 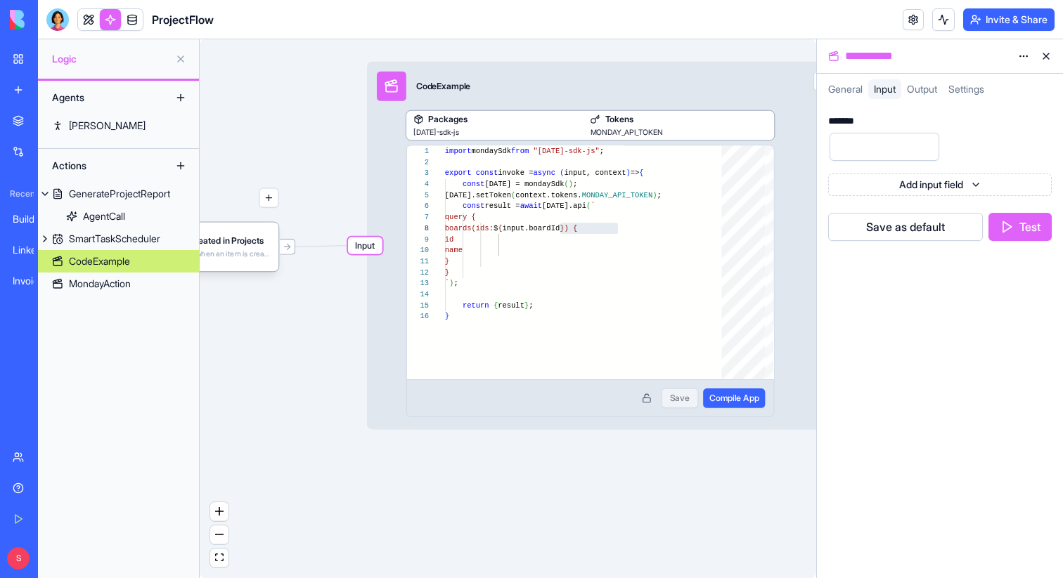 I want to click on div: Builder Cost Dashboard, so click(x=32, y=219).